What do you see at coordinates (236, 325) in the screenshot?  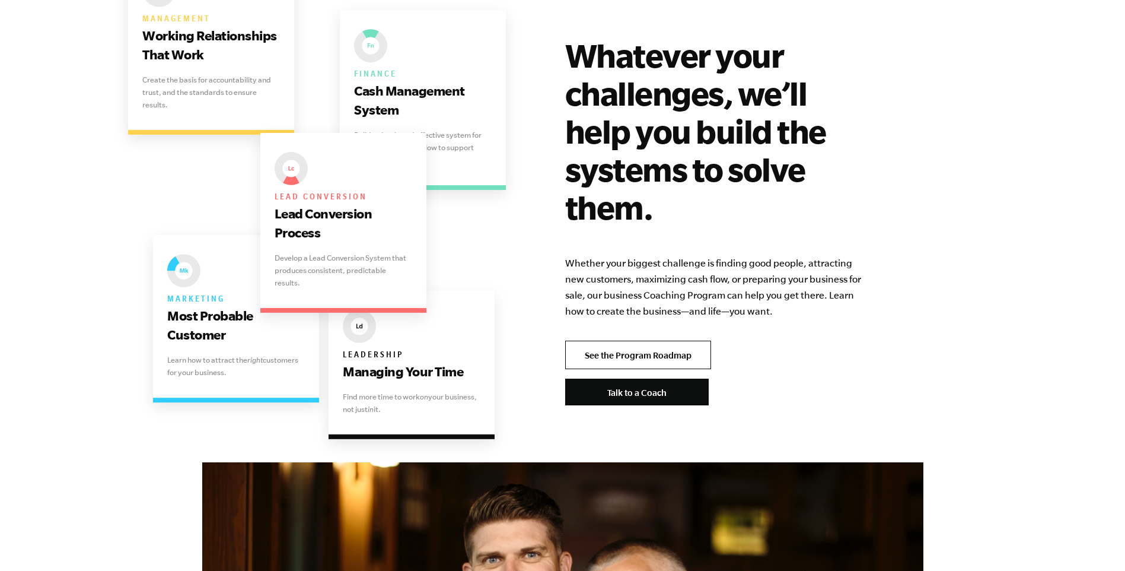 I see `h3: Most Probable Customer` at bounding box center [236, 325].